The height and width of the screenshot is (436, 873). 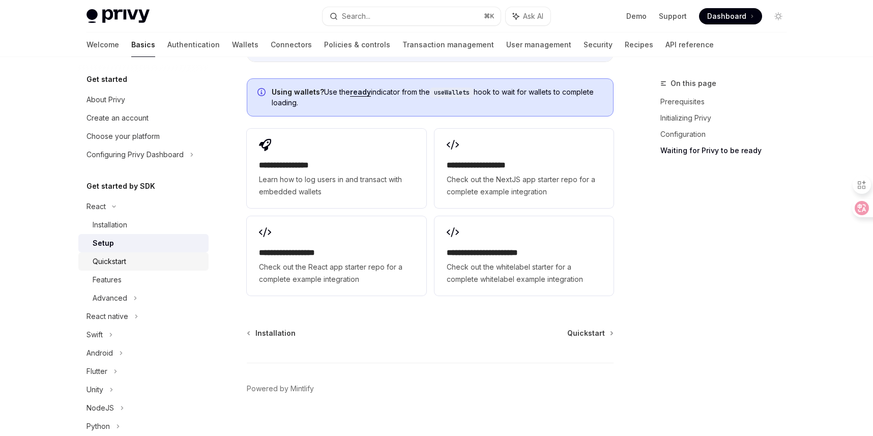 I want to click on a: Welcome, so click(x=103, y=45).